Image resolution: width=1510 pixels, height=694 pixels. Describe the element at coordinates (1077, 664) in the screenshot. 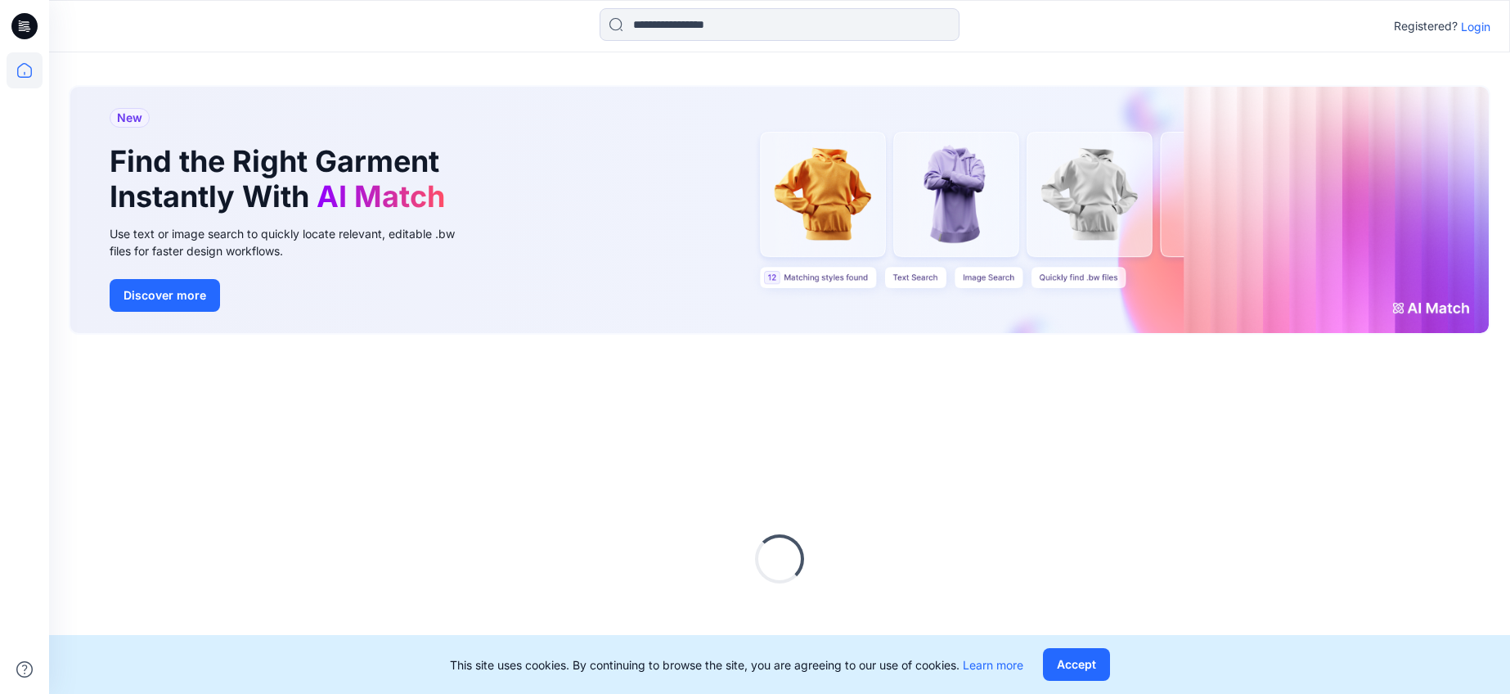

I see `button: Accept` at that location.